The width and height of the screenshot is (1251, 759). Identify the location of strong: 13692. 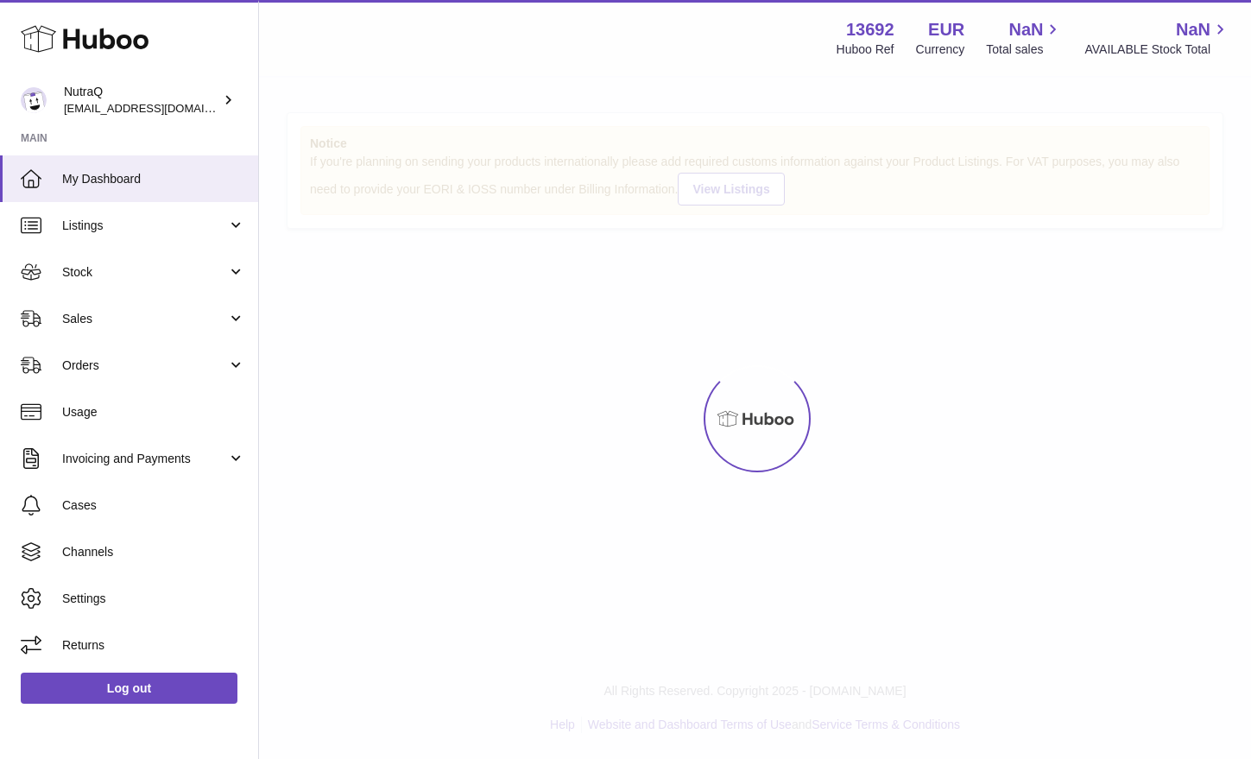
(870, 29).